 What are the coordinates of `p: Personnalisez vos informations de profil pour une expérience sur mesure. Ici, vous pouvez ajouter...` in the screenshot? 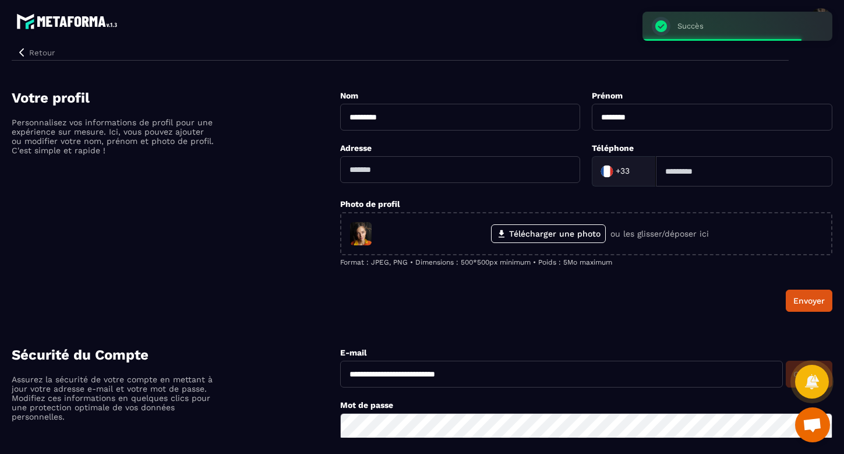 It's located at (114, 136).